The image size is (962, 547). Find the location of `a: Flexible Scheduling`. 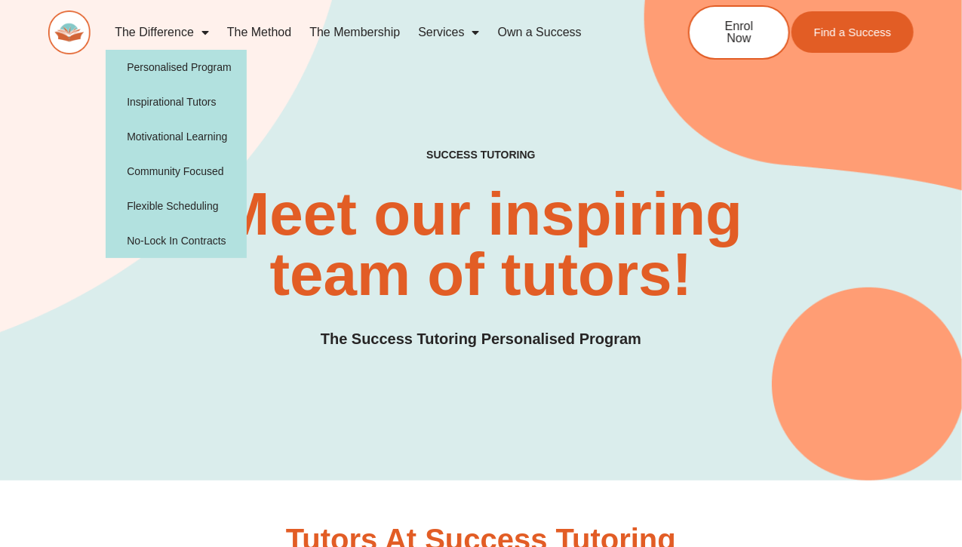

a: Flexible Scheduling is located at coordinates (176, 206).